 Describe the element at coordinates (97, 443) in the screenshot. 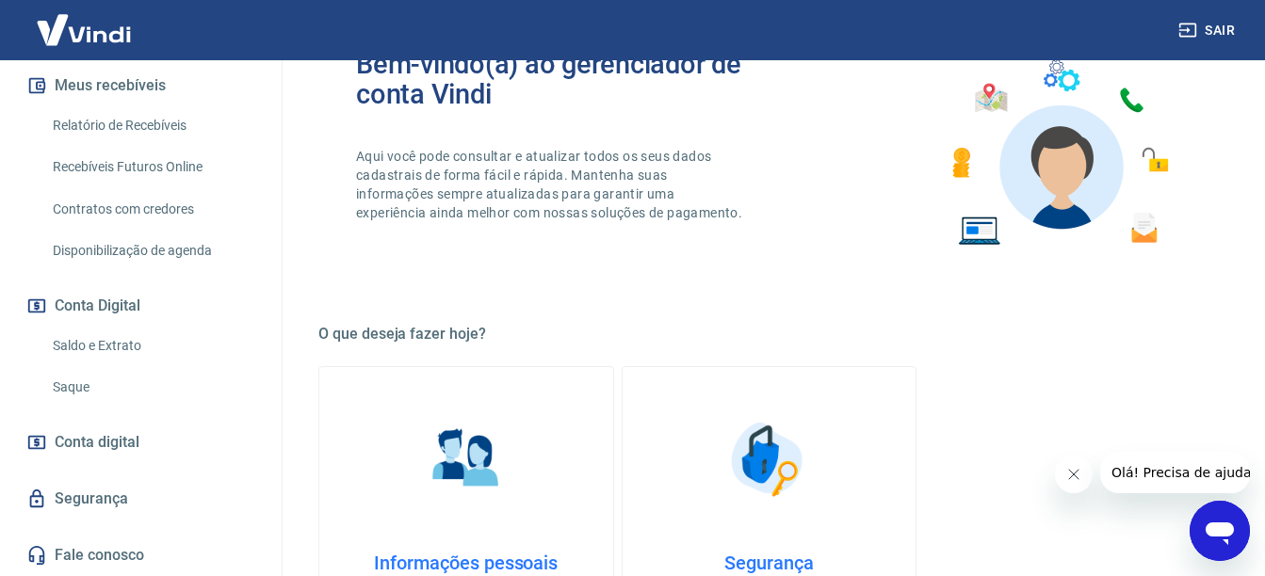

I see `span: Conta digital` at that location.